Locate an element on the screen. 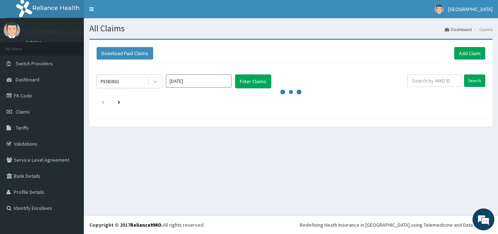 Image resolution: width=498 pixels, height=234 pixels. span: Switch Providers is located at coordinates (34, 63).